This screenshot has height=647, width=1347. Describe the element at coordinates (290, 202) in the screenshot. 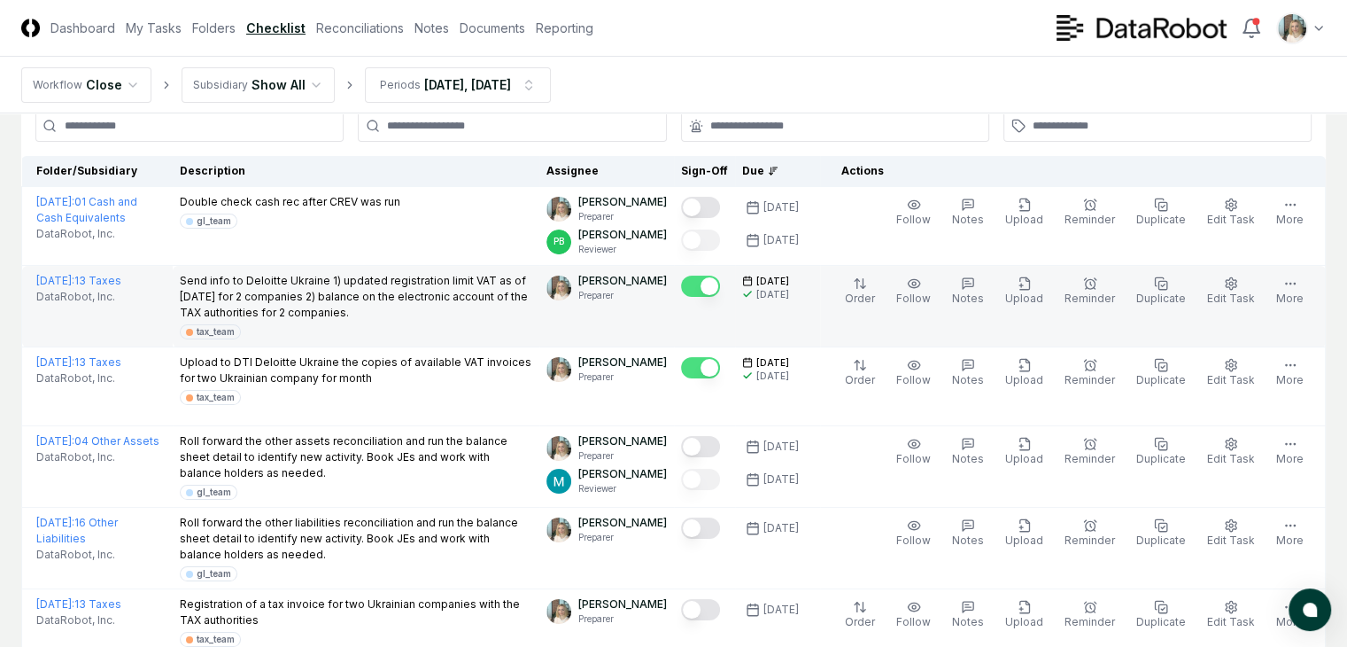

I see `p: Double check cash rec after CREV was run` at that location.